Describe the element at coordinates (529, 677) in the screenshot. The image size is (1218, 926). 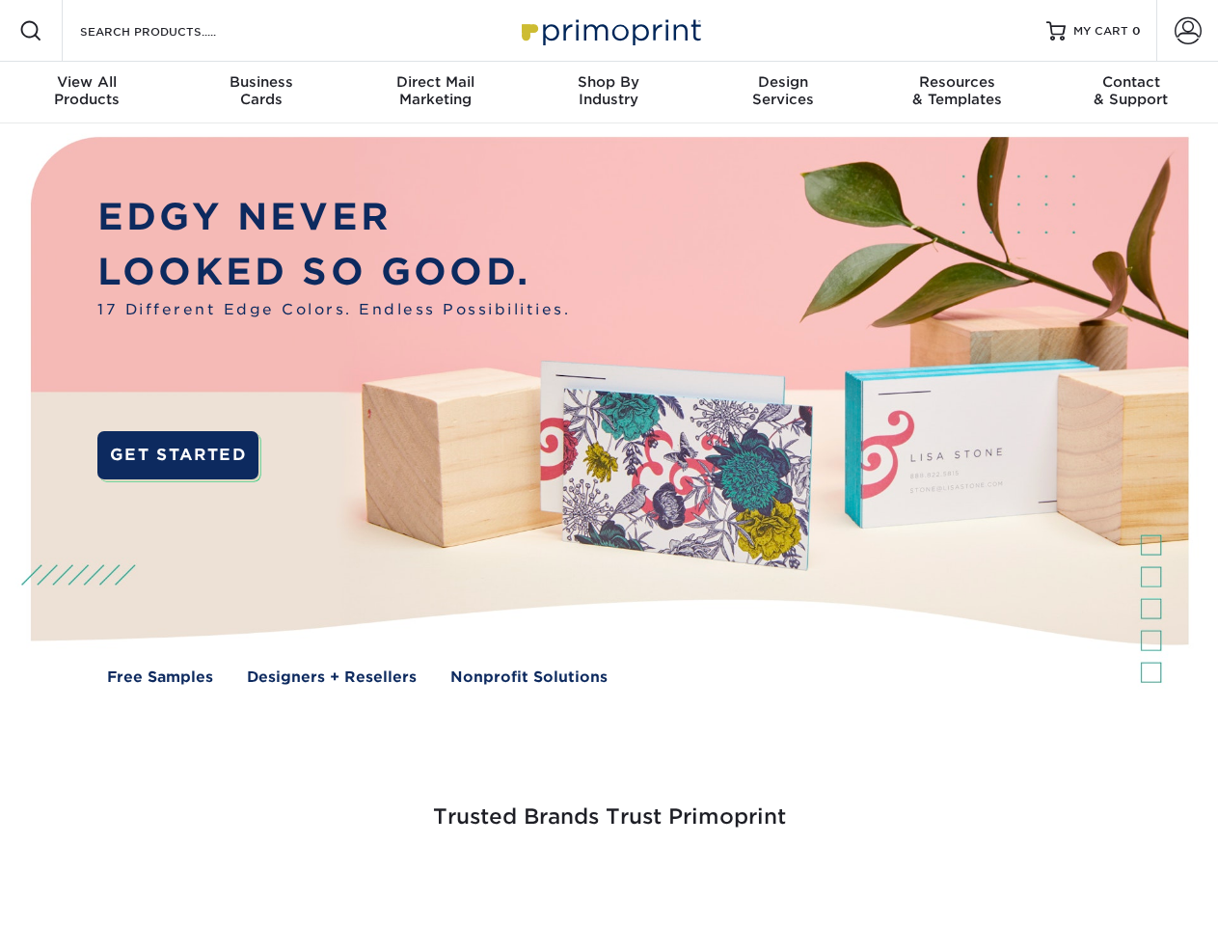
I see `a: Nonprofit Solutions` at that location.